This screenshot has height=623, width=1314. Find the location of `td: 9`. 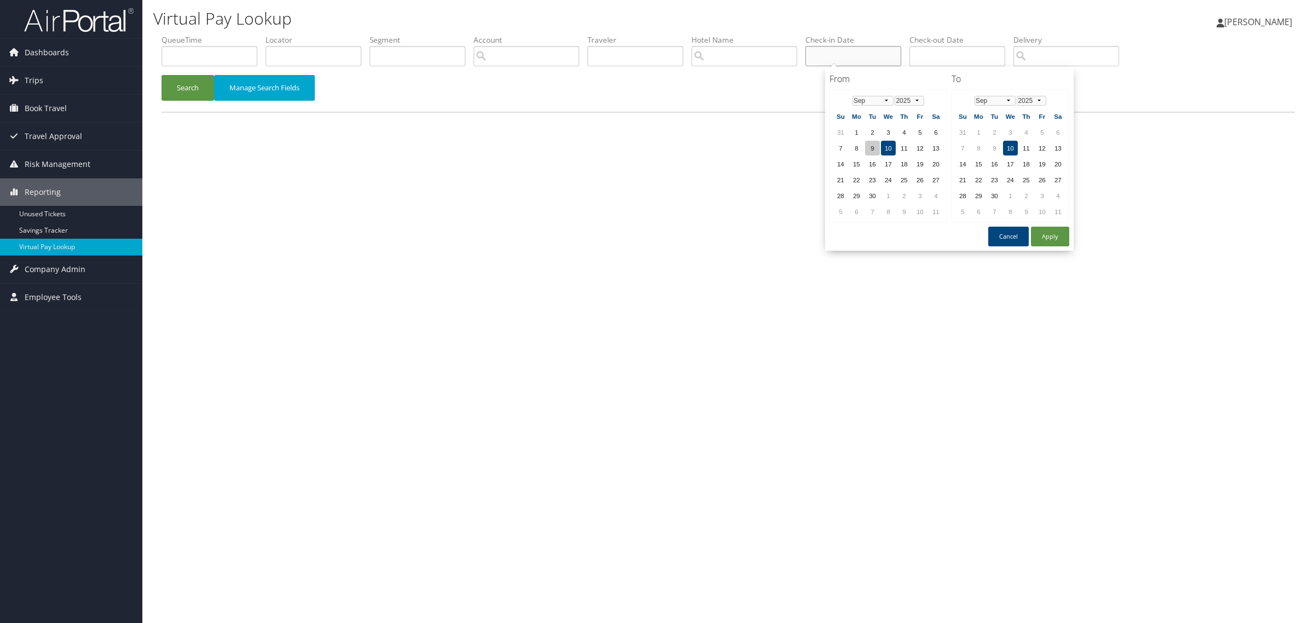

td: 9 is located at coordinates (995, 148).